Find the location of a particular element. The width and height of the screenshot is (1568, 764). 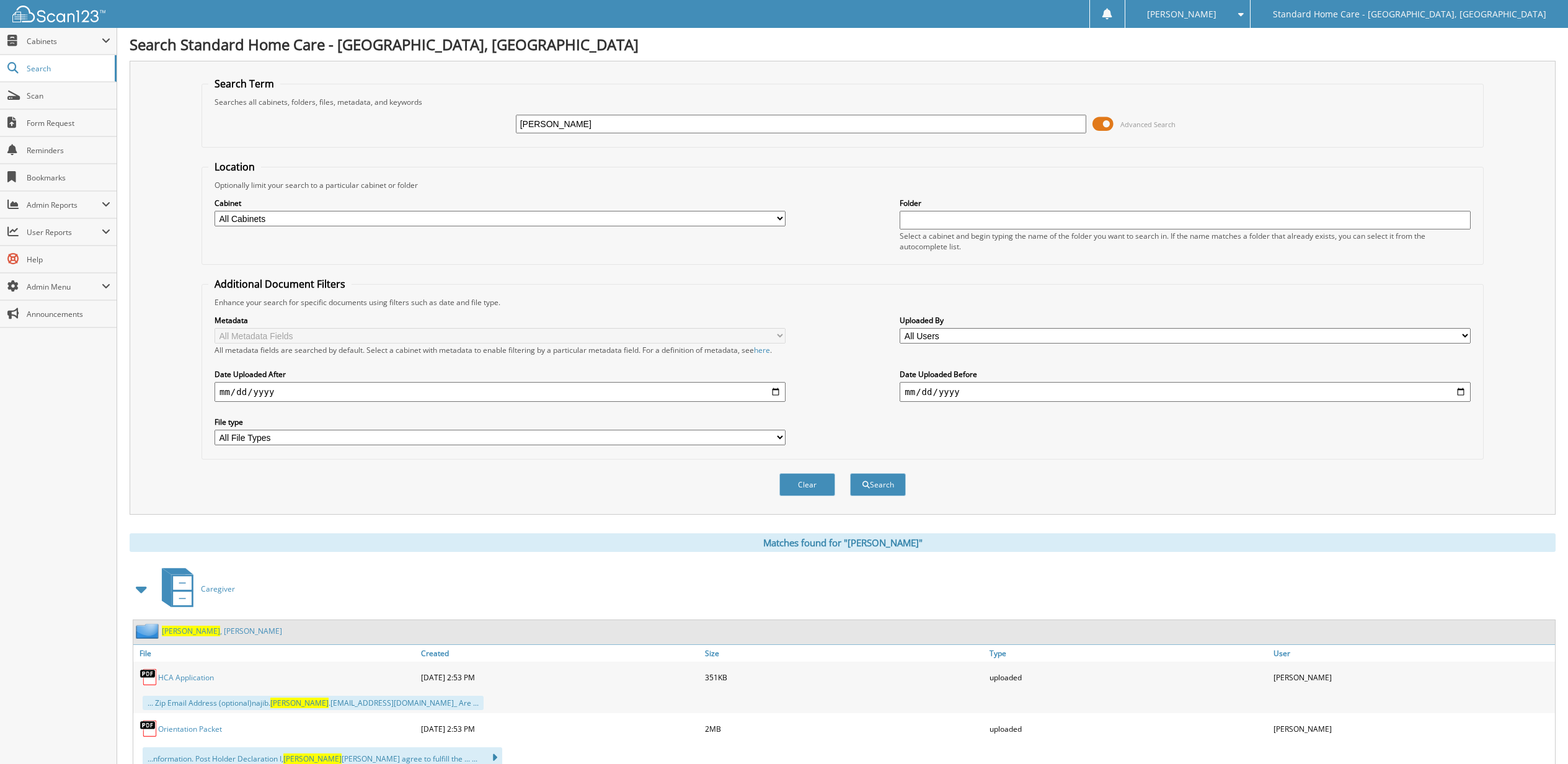

span: Form Request is located at coordinates (68, 123).